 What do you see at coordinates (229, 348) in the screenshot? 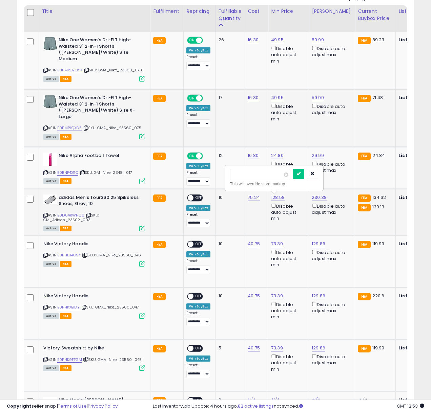
I see `div: 5` at bounding box center [229, 348].